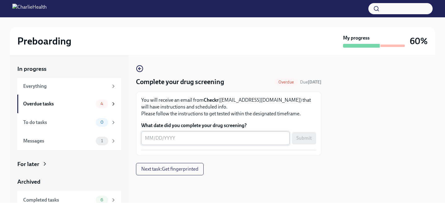  I want to click on a: Everything, so click(69, 86).